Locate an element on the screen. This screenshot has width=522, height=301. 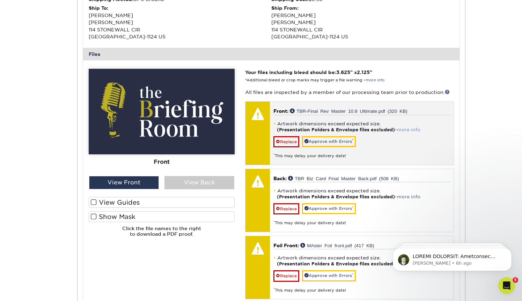
a: TBR Biz Card Final Master Back.pdf (508 KB) is located at coordinates (343, 178).